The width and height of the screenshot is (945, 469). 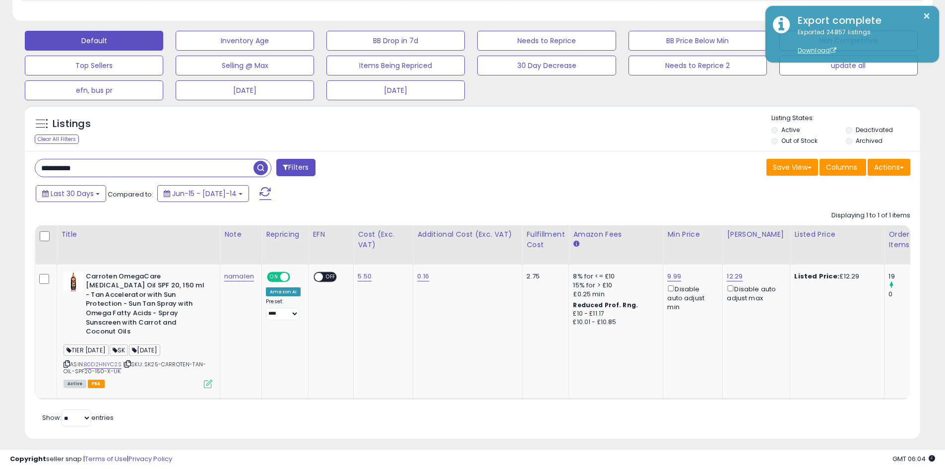 I want to click on a: 5.50, so click(x=365, y=276).